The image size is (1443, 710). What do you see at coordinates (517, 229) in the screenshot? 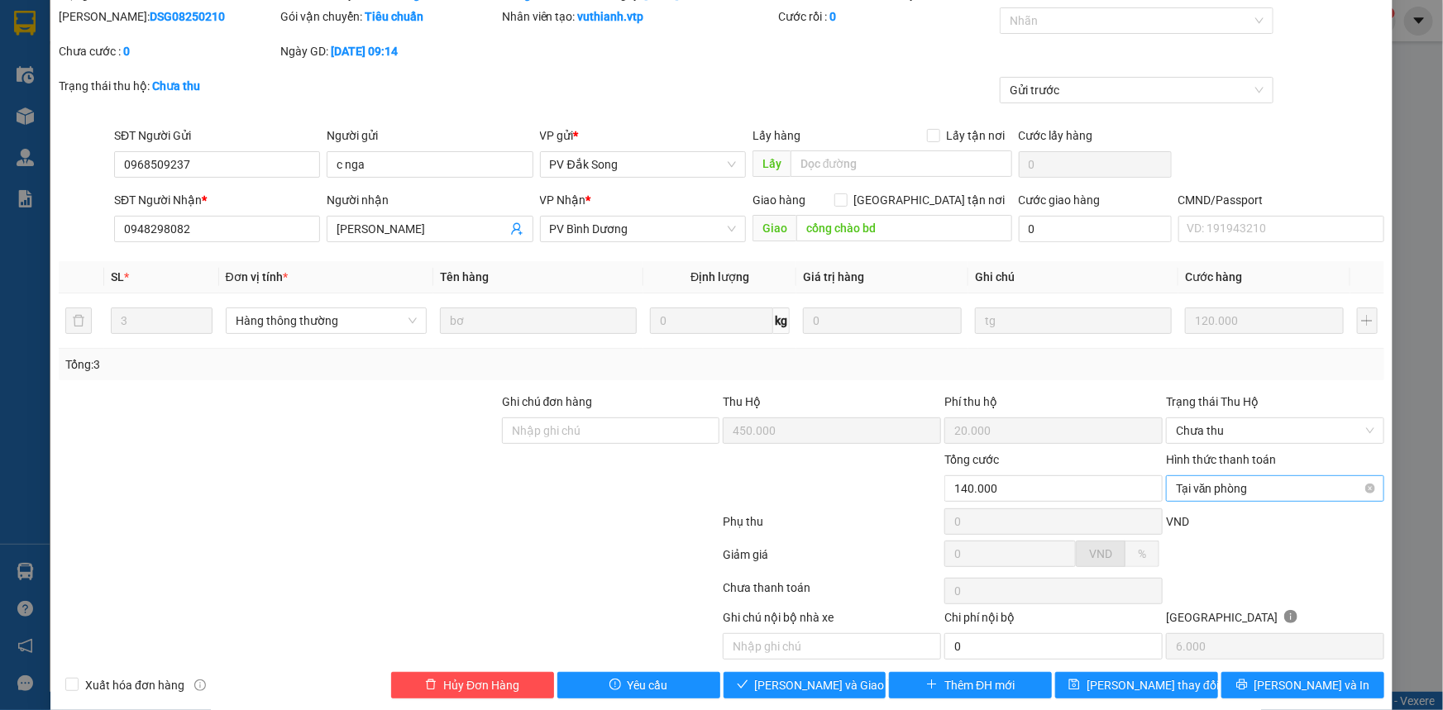
I see `span: user-add` at bounding box center [517, 229].